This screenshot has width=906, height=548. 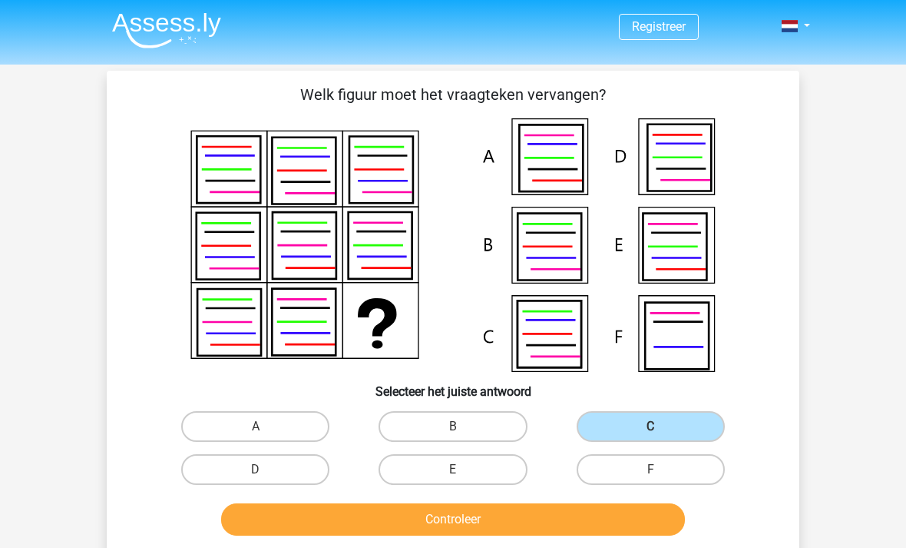 What do you see at coordinates (255, 426) in the screenshot?
I see `label: A` at bounding box center [255, 426].